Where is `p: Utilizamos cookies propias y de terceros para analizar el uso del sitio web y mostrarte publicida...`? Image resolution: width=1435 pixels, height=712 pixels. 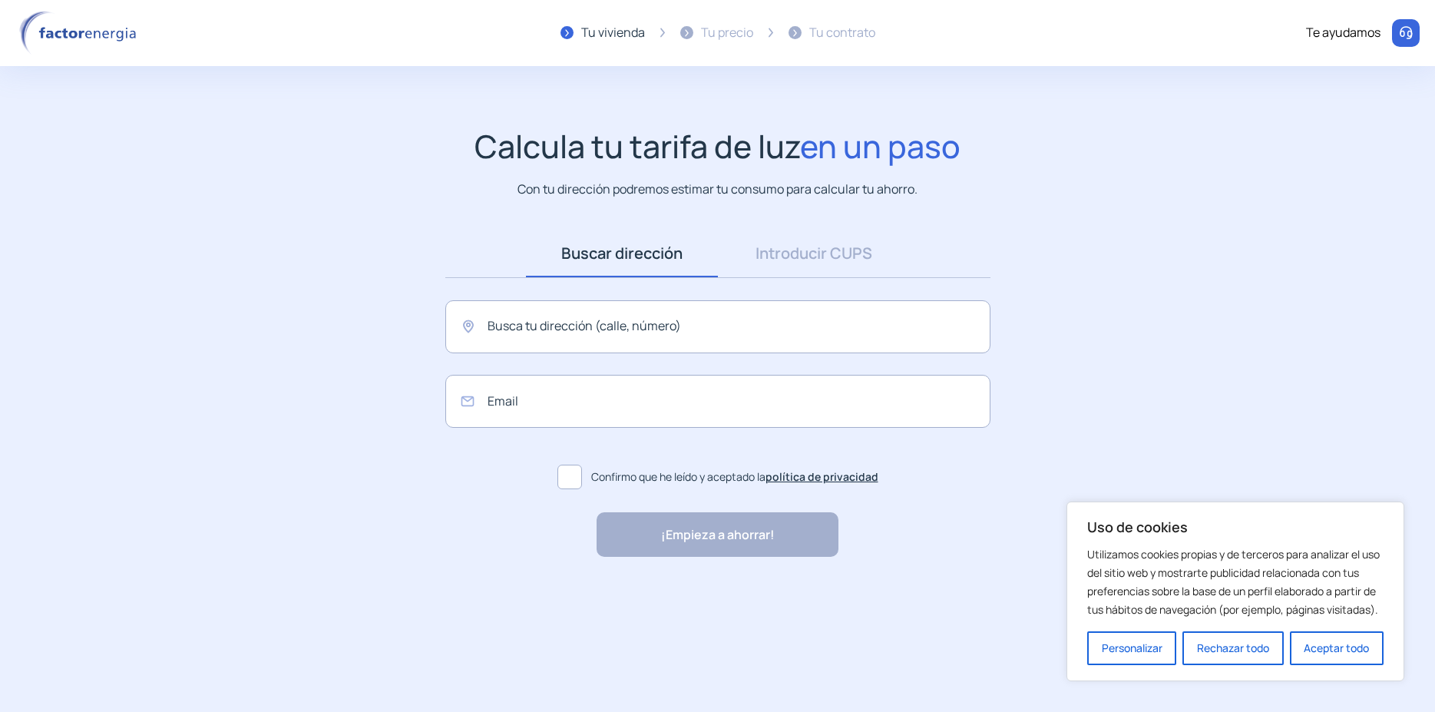 p: Utilizamos cookies propias y de terceros para analizar el uso del sitio web y mostrarte publicida... is located at coordinates (1235, 582).